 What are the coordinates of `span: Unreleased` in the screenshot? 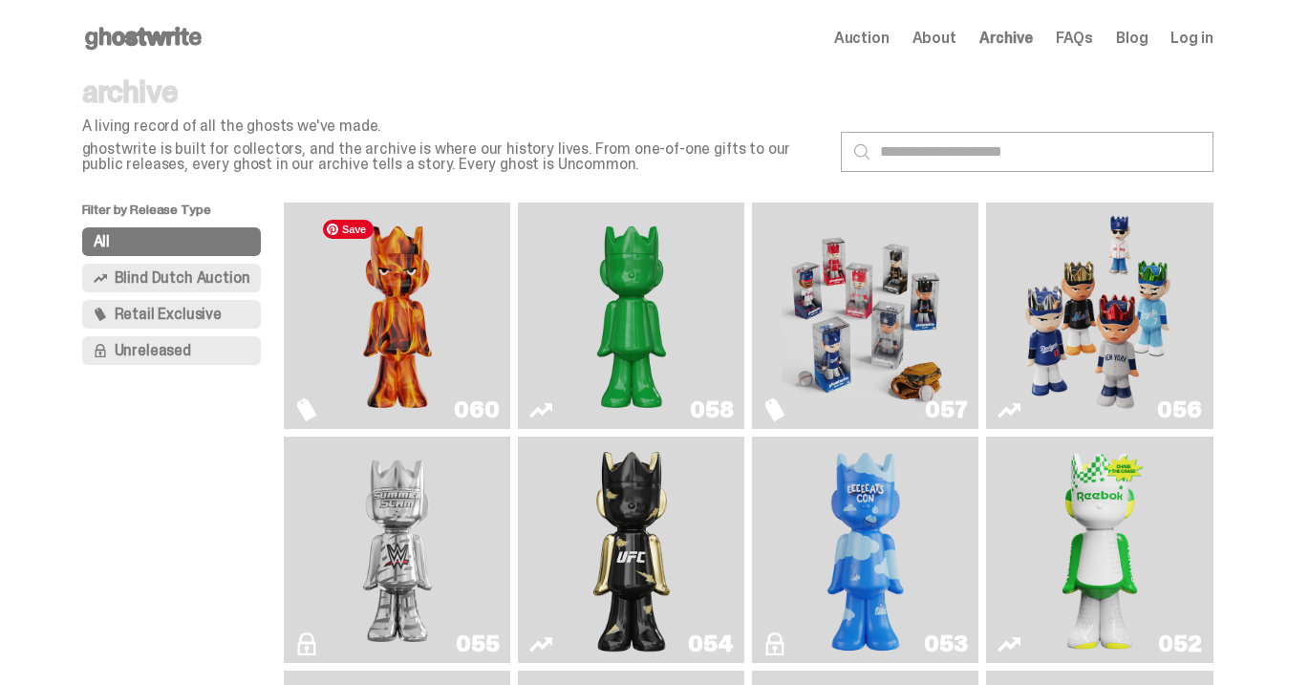 It's located at (153, 351).